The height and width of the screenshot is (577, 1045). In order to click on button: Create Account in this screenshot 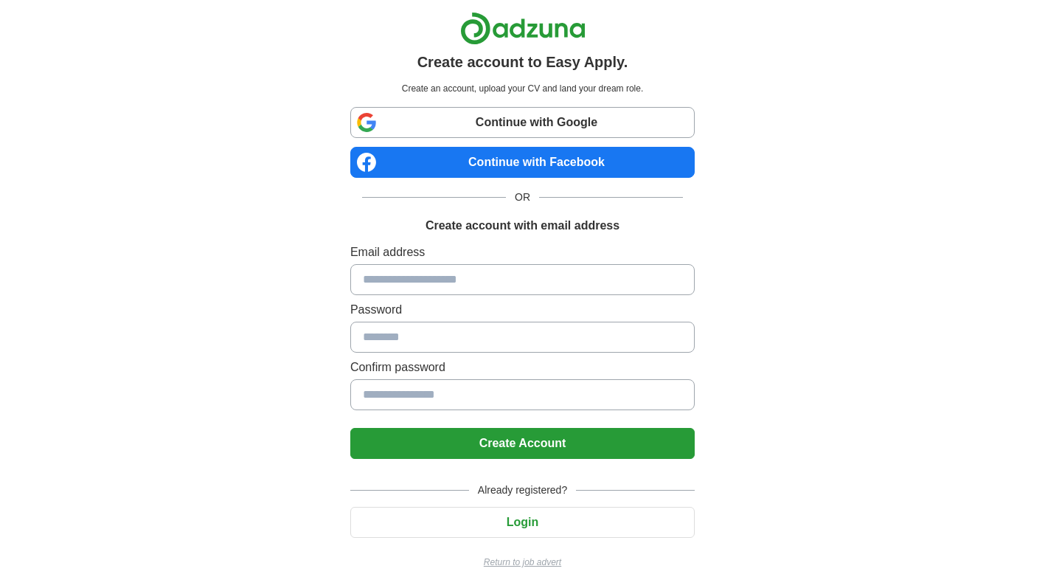, I will do `click(522, 443)`.